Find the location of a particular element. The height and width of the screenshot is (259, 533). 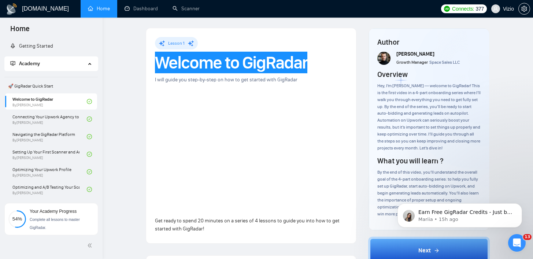

span: Your Academy Progress is located at coordinates (53, 211).